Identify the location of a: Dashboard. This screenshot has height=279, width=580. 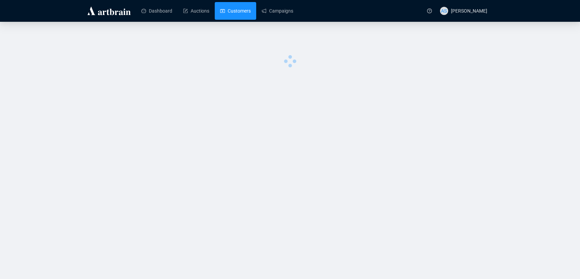
(157, 11).